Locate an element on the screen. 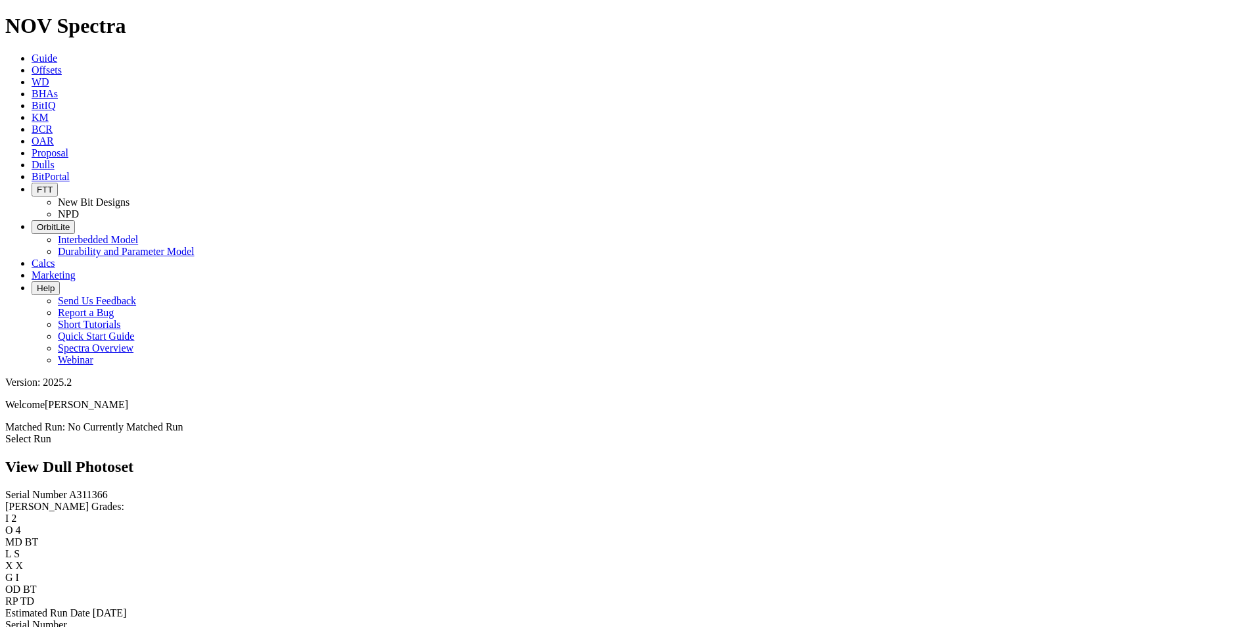 The width and height of the screenshot is (1257, 627). a: BHAs is located at coordinates (45, 93).